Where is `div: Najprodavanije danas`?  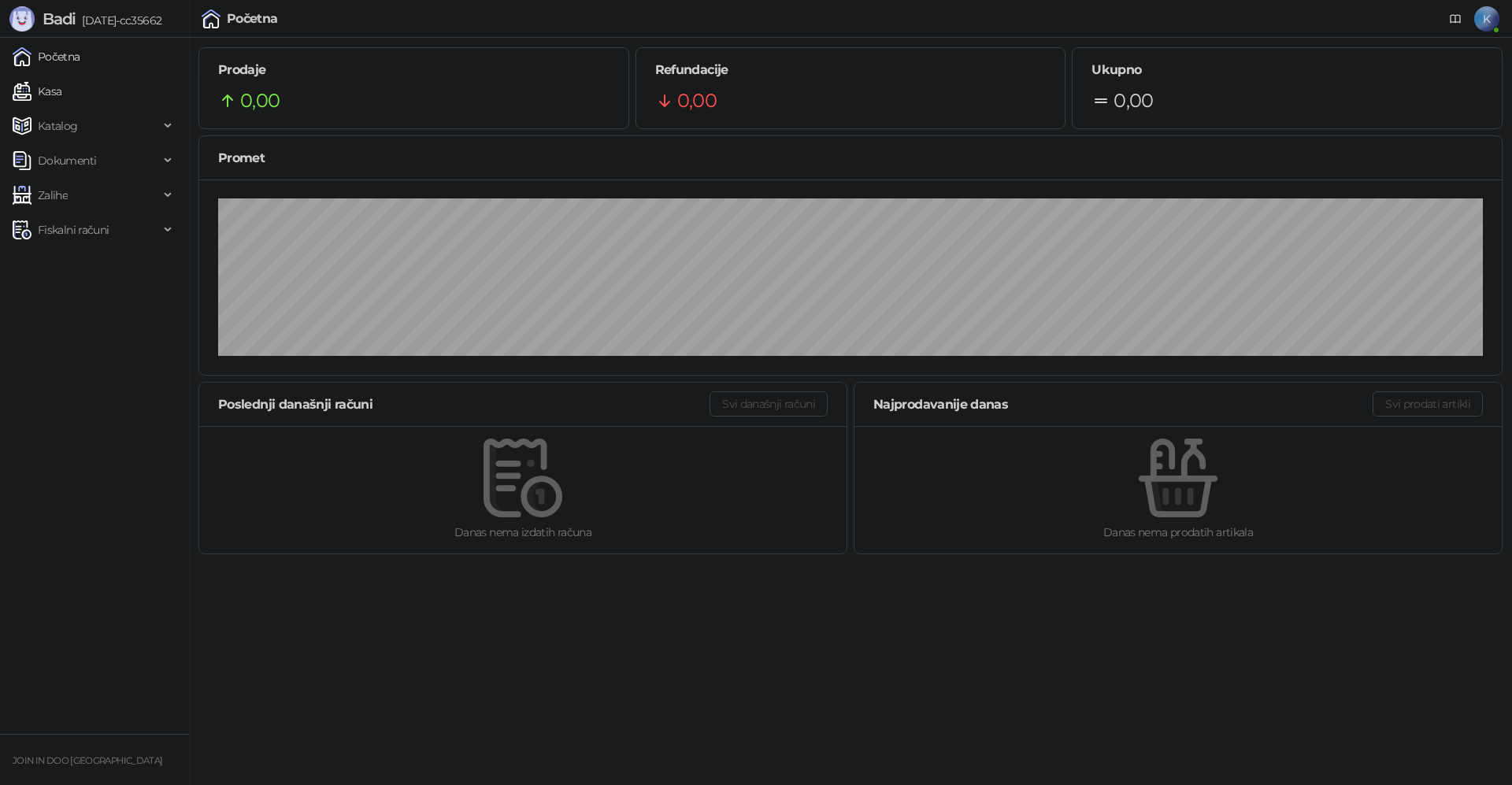
div: Najprodavanije danas is located at coordinates (1123, 404).